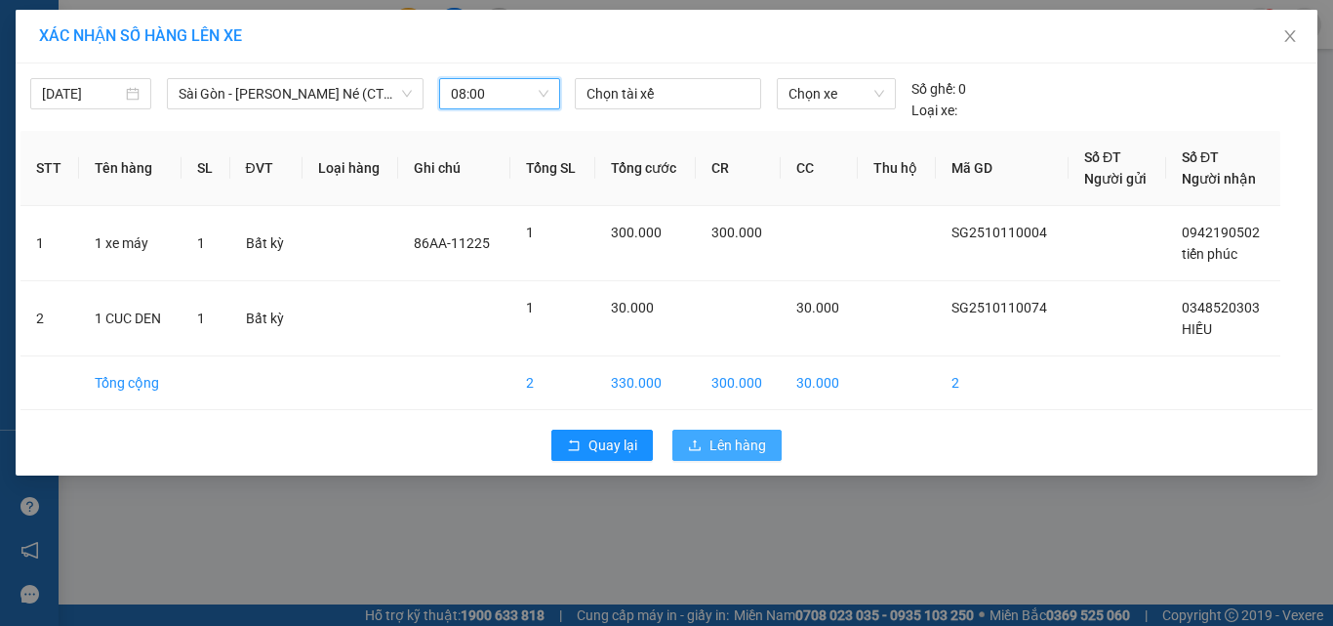 The width and height of the screenshot is (1333, 626). I want to click on span: Người gửi, so click(1116, 179).